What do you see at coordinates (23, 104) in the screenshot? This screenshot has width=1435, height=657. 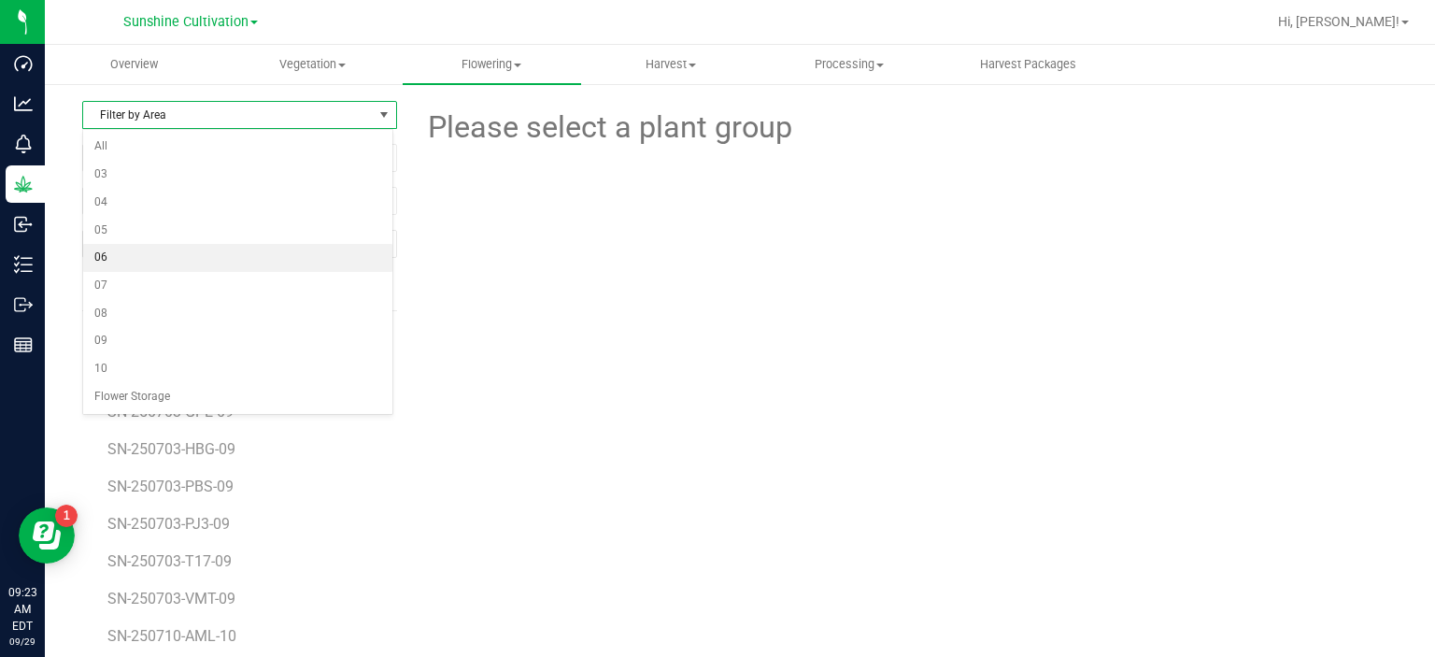 I see `inline-svg: Analytics` at bounding box center [23, 104].